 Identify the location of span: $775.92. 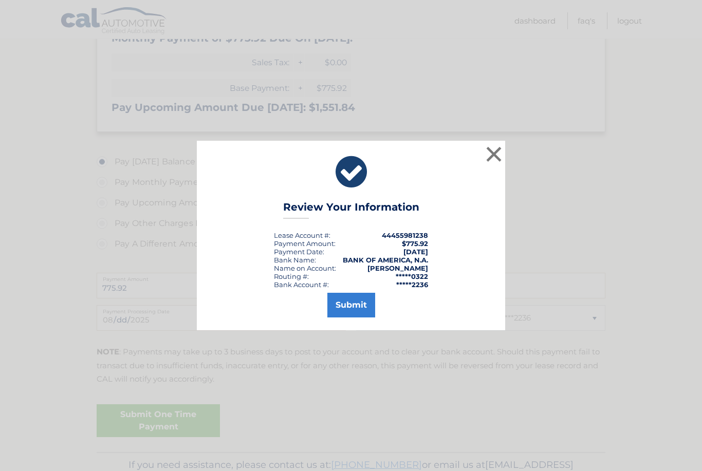
(415, 244).